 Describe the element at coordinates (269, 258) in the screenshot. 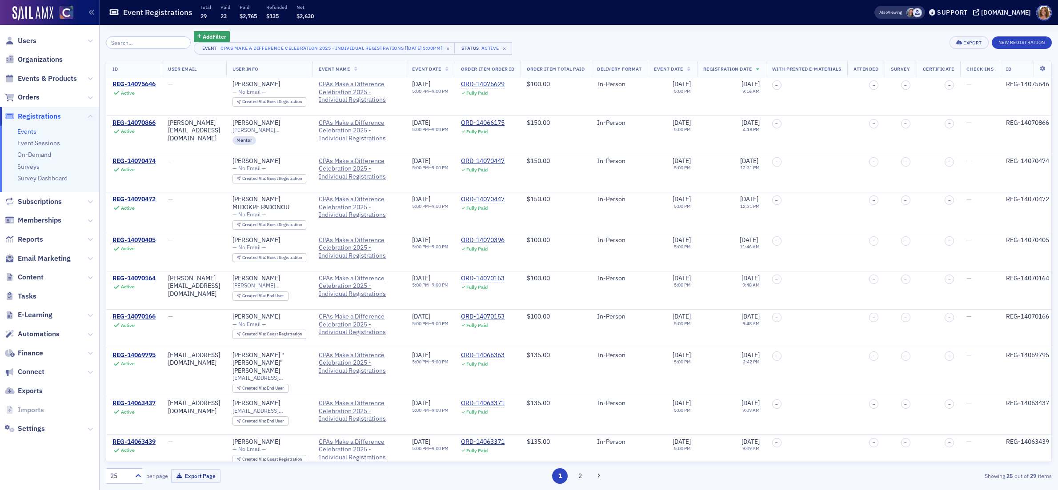

I see `div: Created Via: Guest Registration` at that location.